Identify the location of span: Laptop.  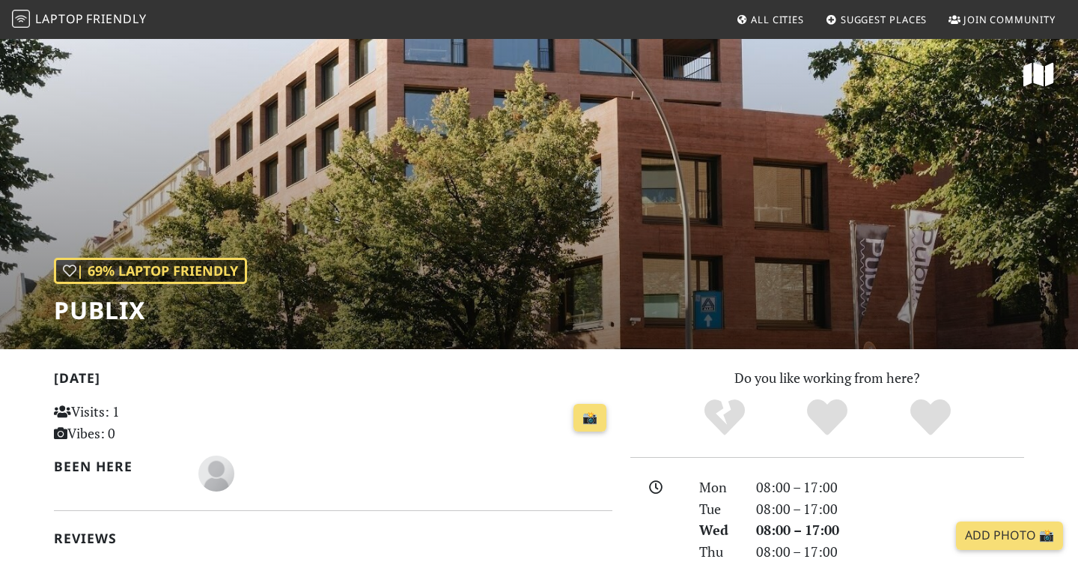
(59, 19).